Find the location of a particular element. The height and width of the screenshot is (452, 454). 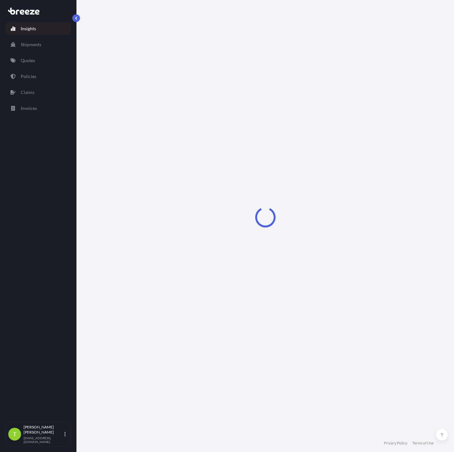

p: Policies is located at coordinates (28, 76).